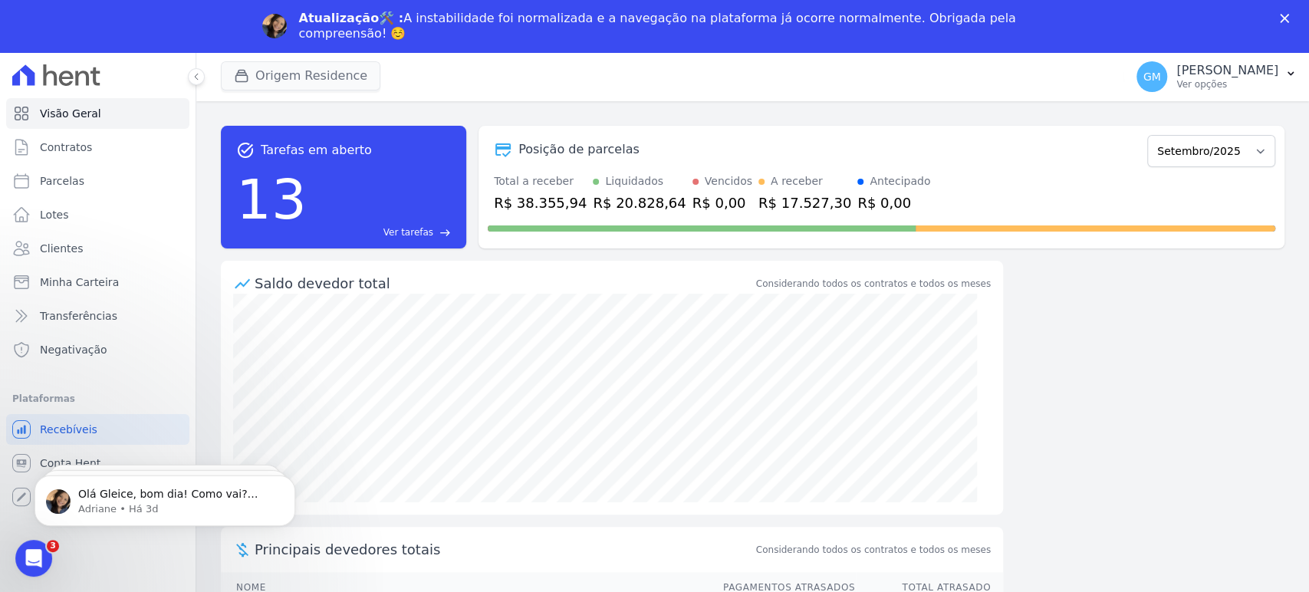 This screenshot has height=592, width=1309. What do you see at coordinates (351, 18) in the screenshot?
I see `b: Atualização🛠️ :` at bounding box center [351, 18].